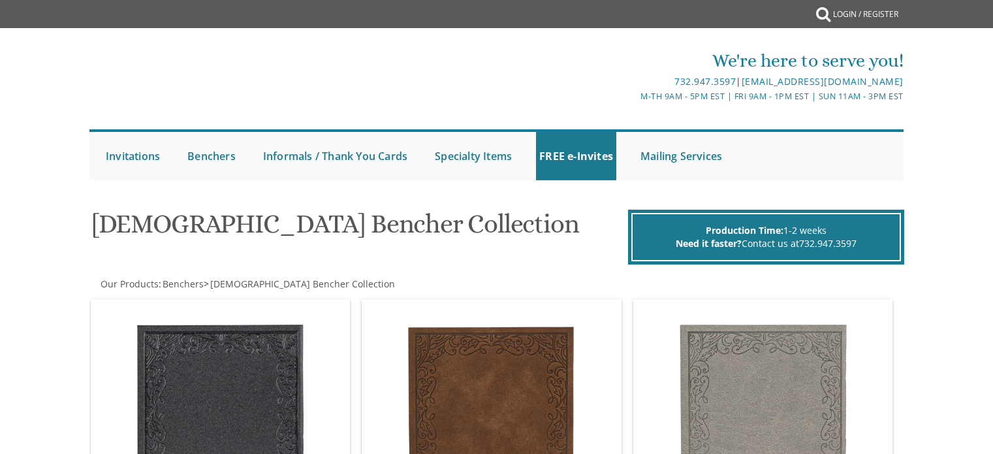  What do you see at coordinates (632, 61) in the screenshot?
I see `div: We're here to serve you!` at bounding box center [632, 61].